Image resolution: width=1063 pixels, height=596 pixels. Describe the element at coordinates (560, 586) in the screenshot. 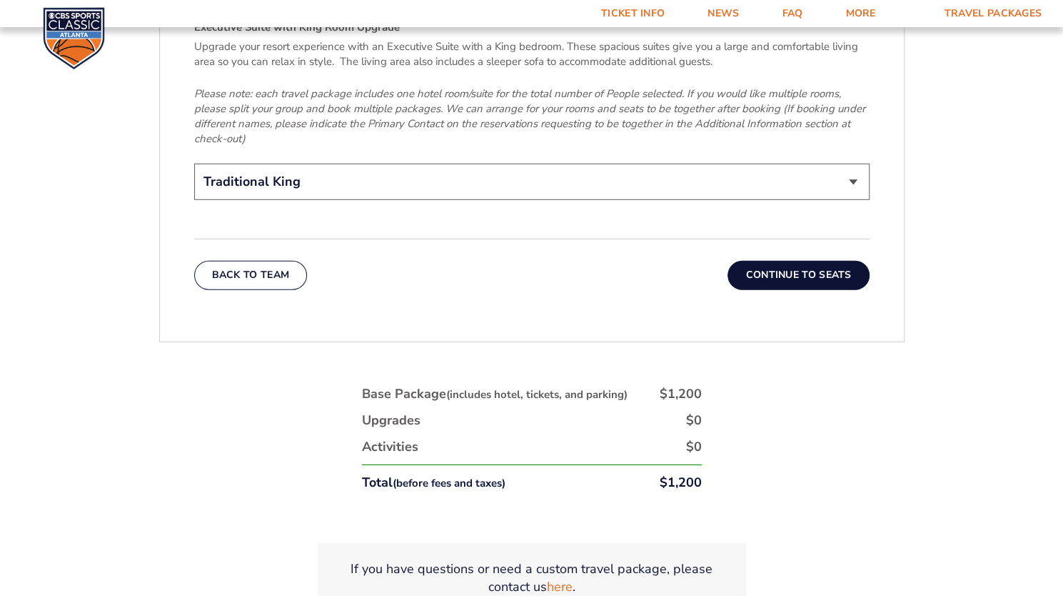

I see `a: here` at that location.